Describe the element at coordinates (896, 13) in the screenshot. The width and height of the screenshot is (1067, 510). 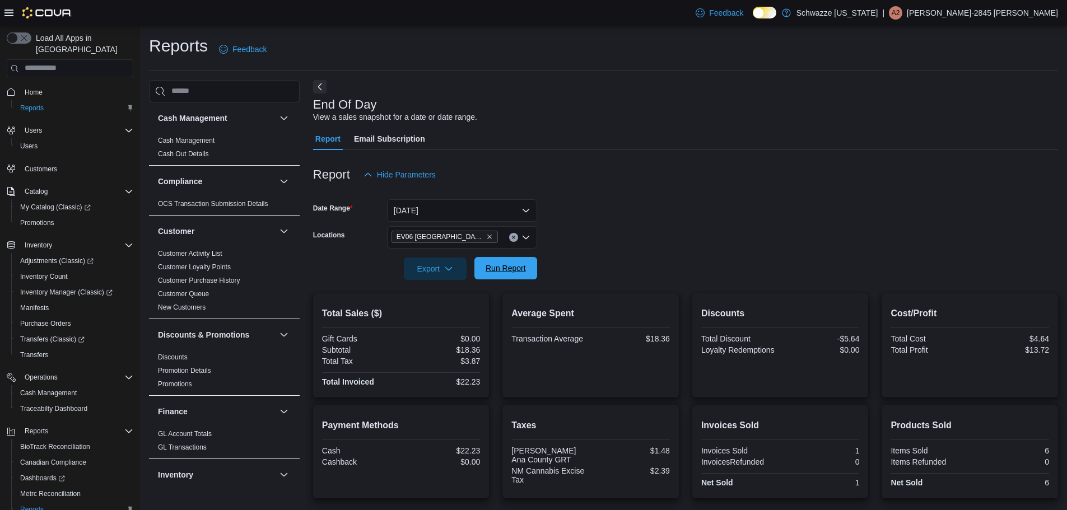
I see `span: A2` at that location.